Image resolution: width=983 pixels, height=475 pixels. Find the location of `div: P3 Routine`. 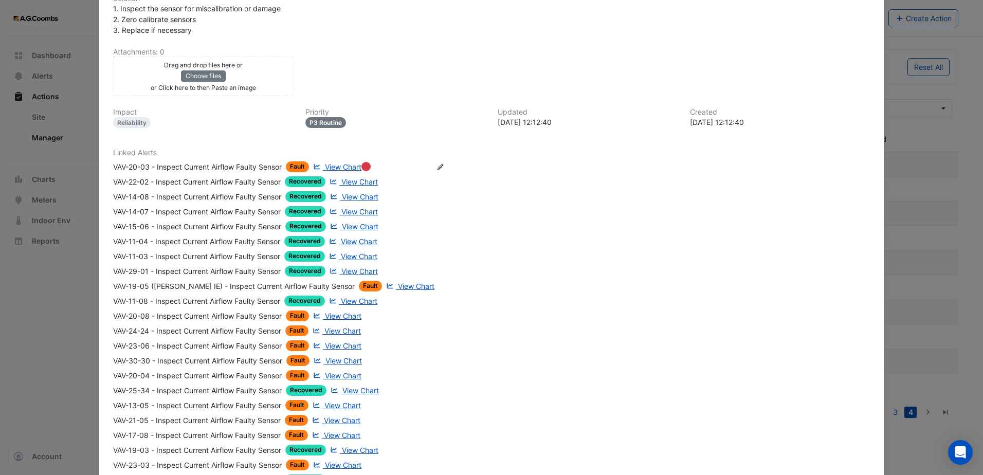

div: P3 Routine is located at coordinates (326, 122).